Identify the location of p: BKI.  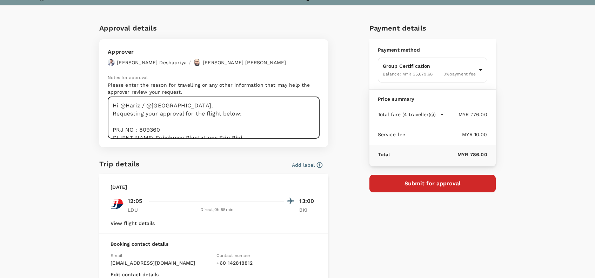
(308, 210).